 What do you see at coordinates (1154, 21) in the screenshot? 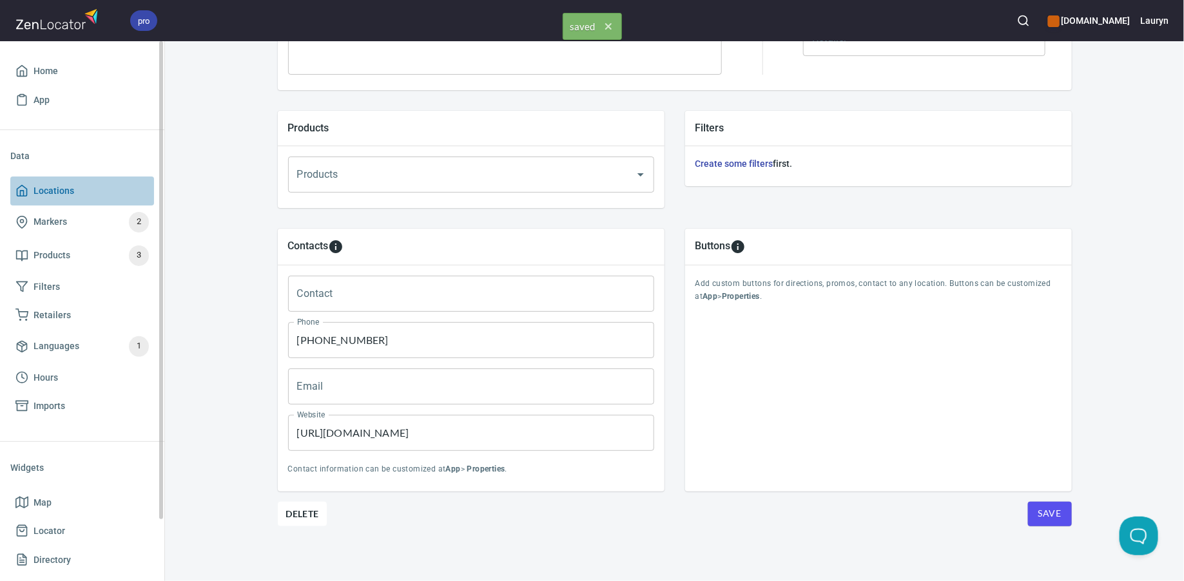
I see `button: Lauryn` at bounding box center [1154, 21].